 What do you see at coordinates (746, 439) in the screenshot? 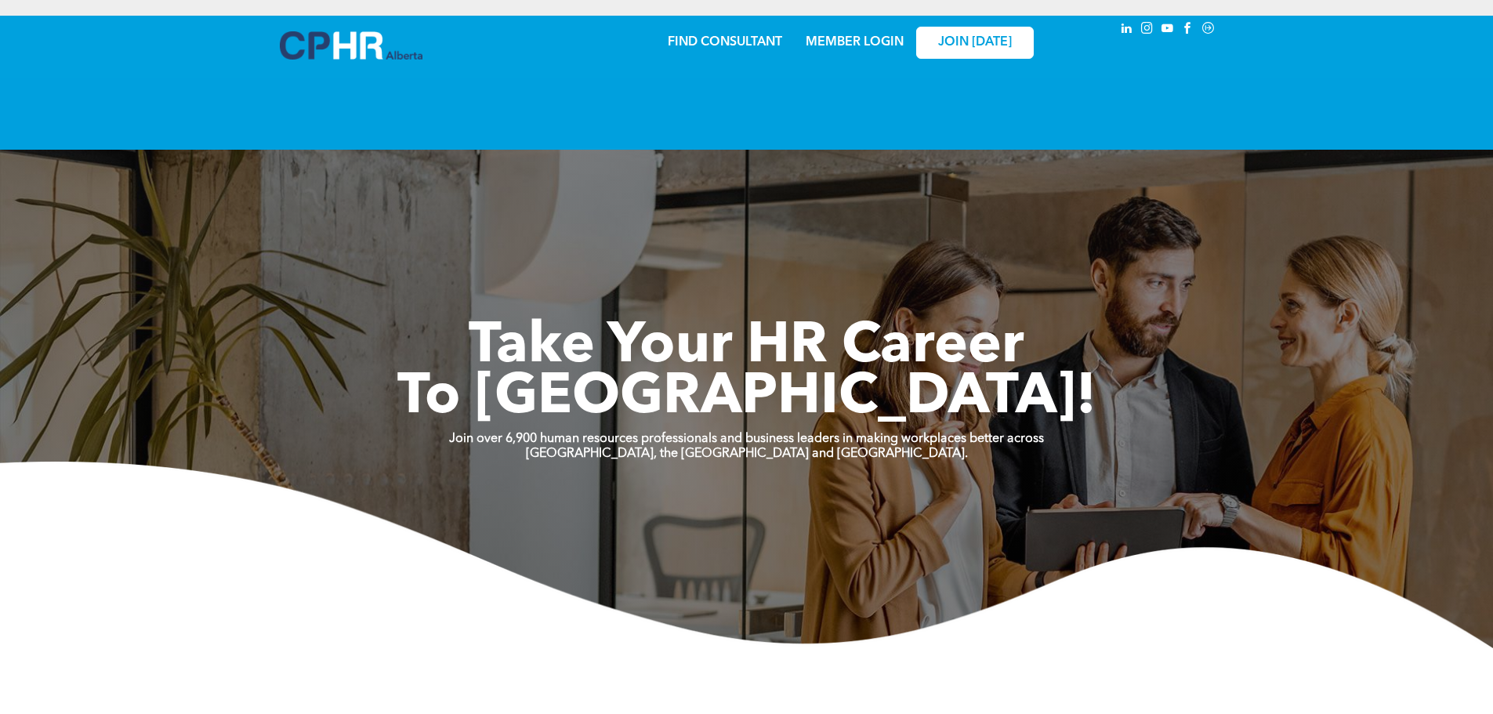
I see `strong: Join over 6,900 human resources professionals and business leaders in making workplaces better ac...` at bounding box center [746, 439].